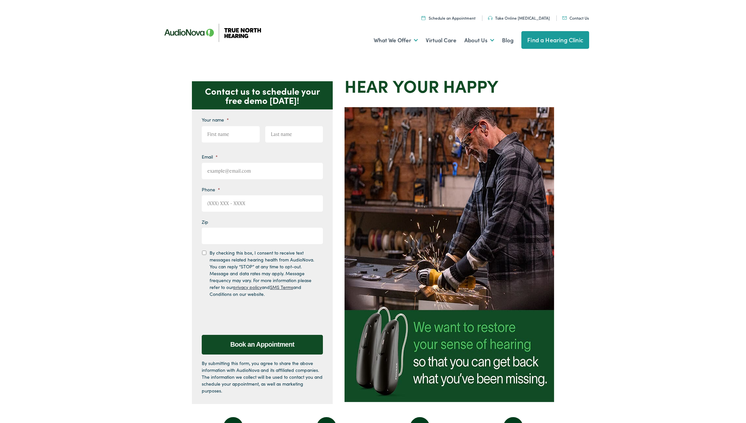 Image resolution: width=746 pixels, height=423 pixels. Describe the element at coordinates (507, 40) in the screenshot. I see `a: Blog` at that location.